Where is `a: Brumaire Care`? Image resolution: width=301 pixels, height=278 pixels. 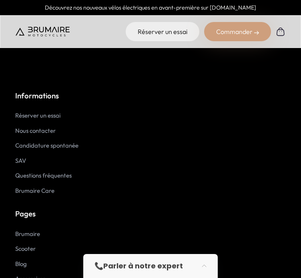
a: Brumaire Care is located at coordinates (35, 190).